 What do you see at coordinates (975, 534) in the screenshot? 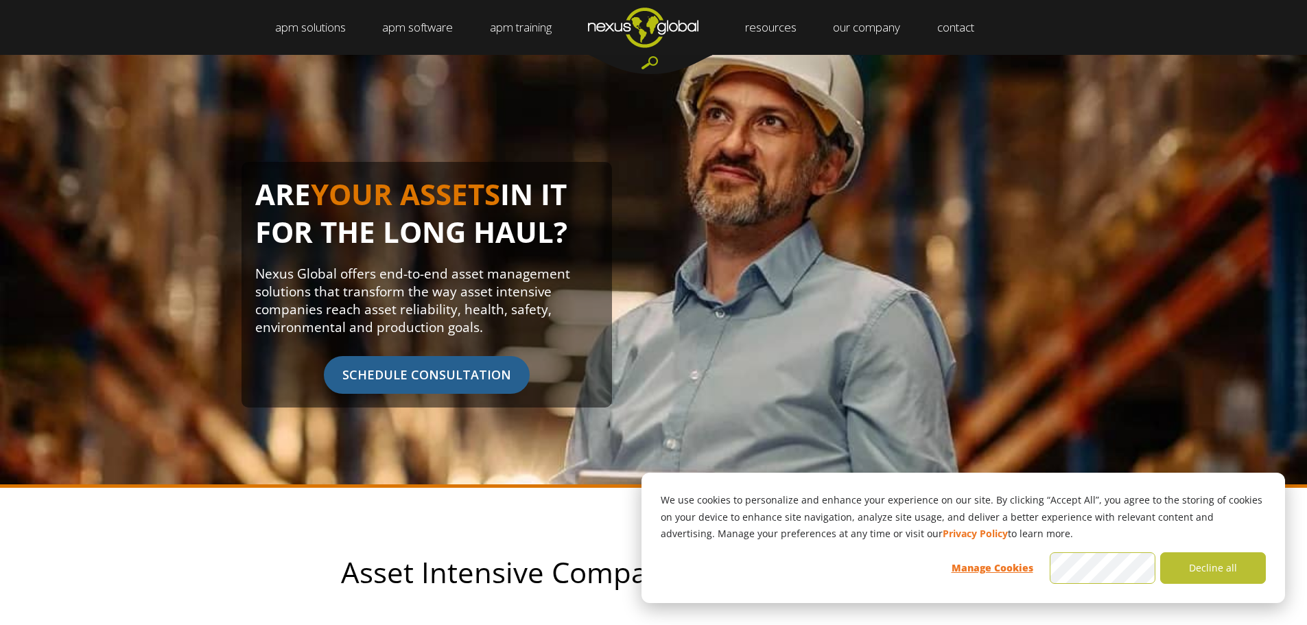
I see `a: Privacy Policy` at bounding box center [975, 534].